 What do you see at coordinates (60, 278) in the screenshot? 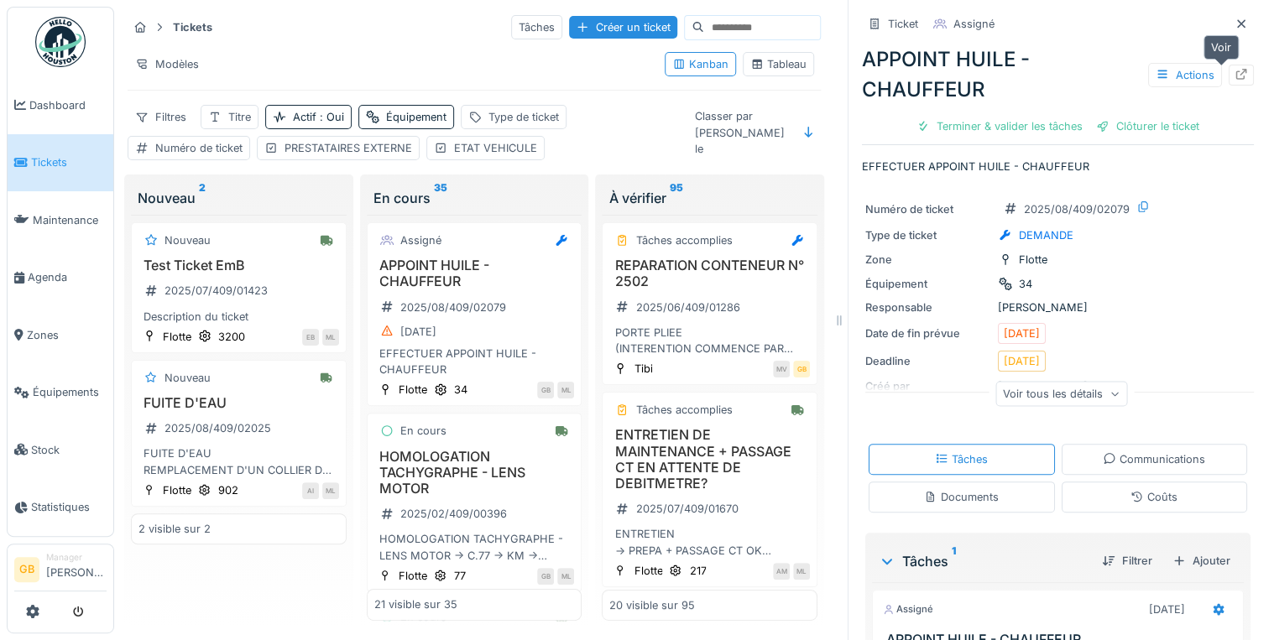
I see `a: Agenda` at bounding box center [60, 278].